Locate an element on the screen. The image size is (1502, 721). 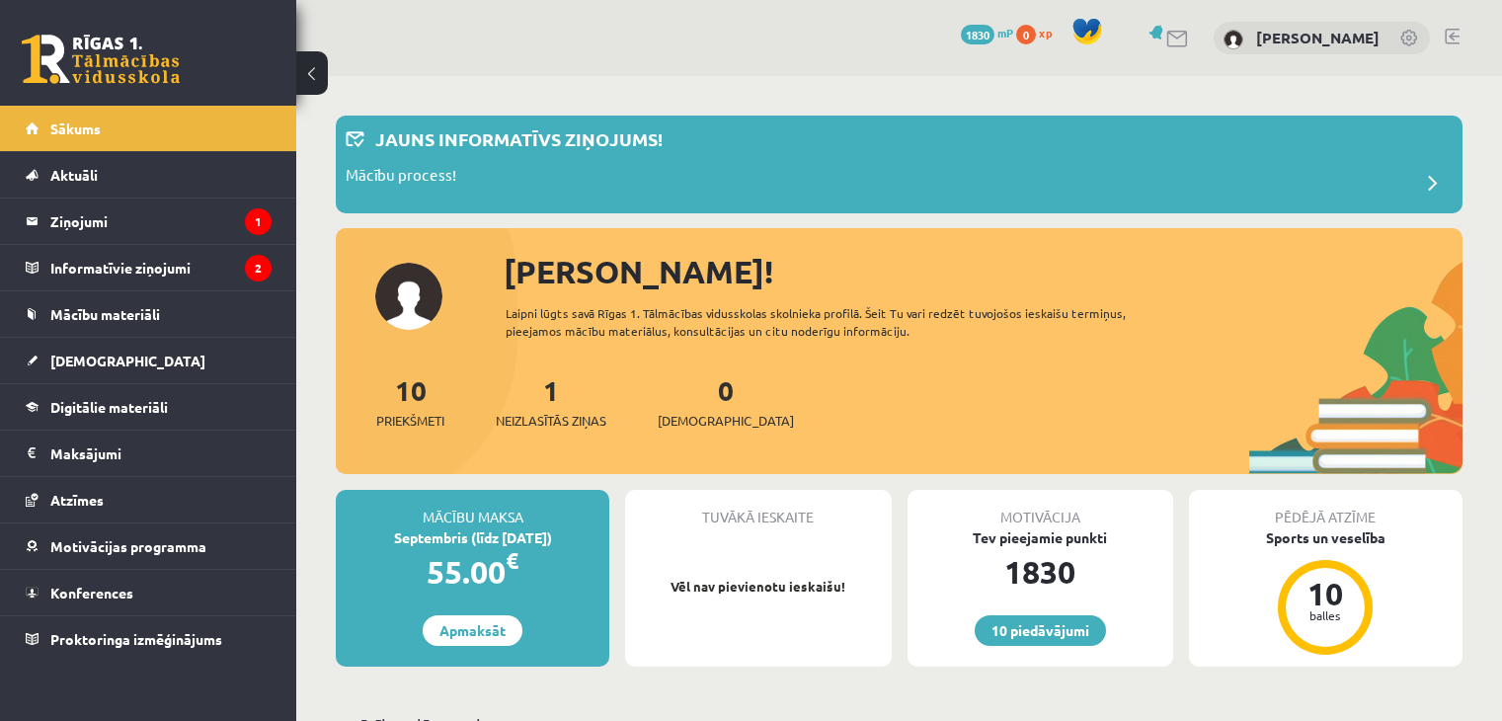
span: Digitālie materiāli is located at coordinates (109, 407).